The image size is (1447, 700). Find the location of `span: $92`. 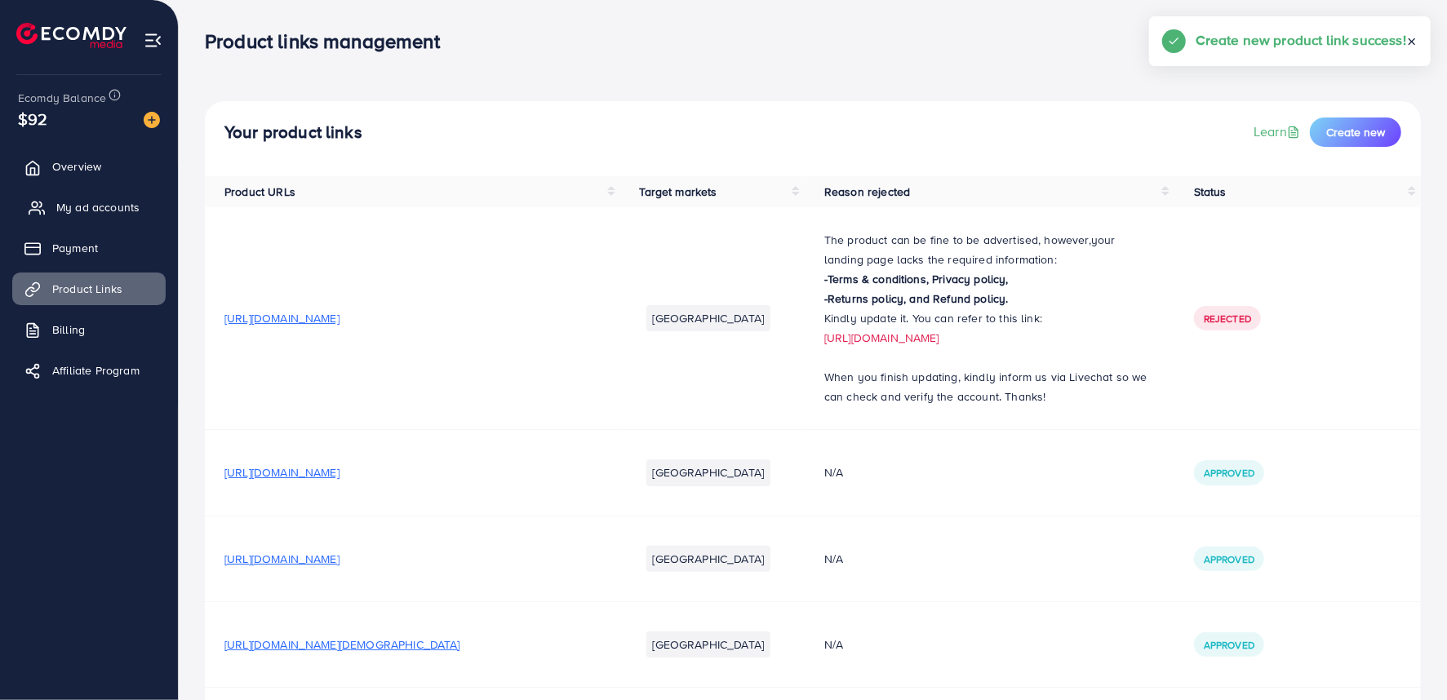

span: $92 is located at coordinates (33, 118).